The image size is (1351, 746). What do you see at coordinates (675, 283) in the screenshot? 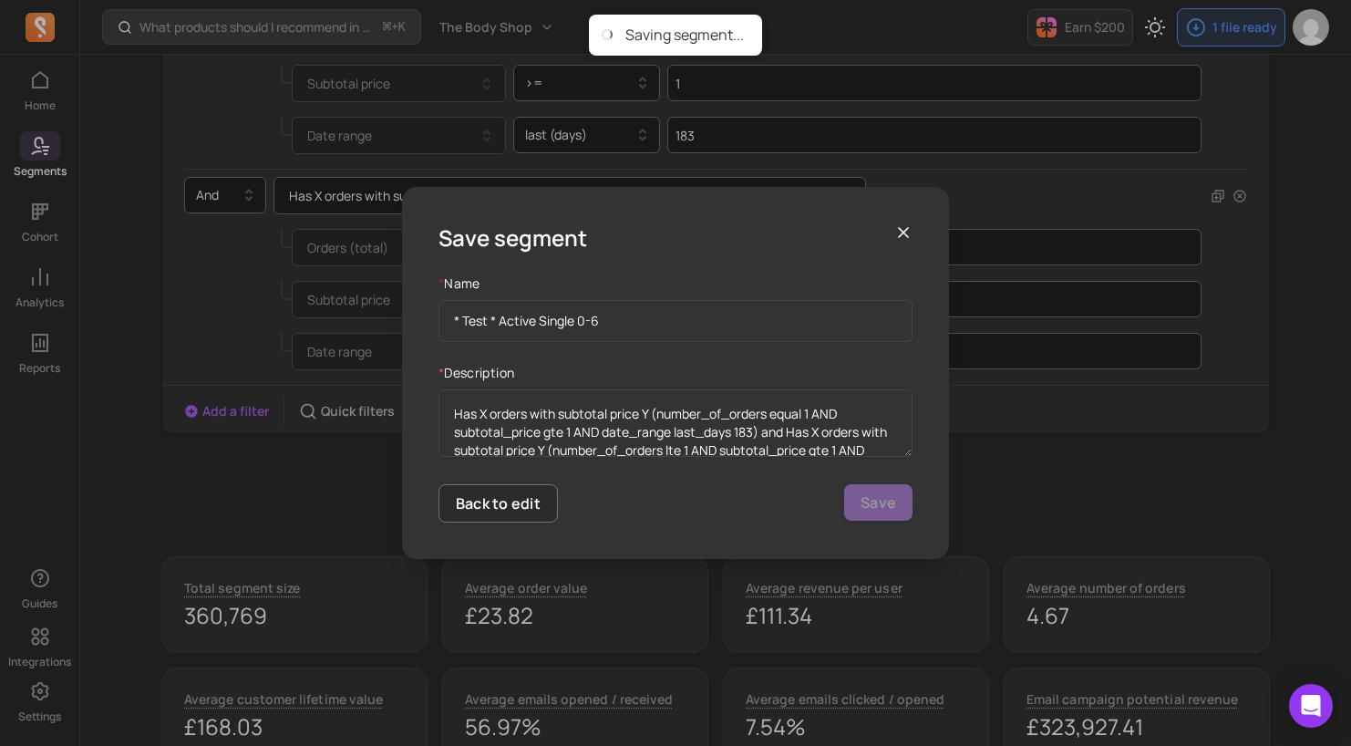
I see `label: Name` at bounding box center [675, 283].